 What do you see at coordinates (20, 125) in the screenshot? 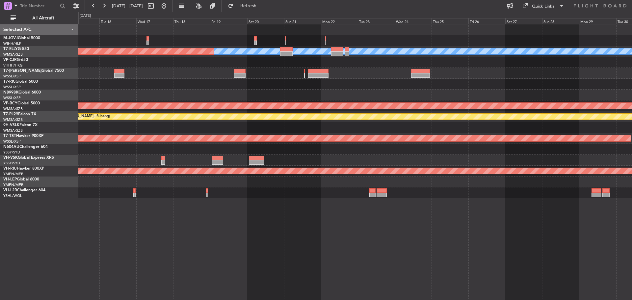
I see `a: 9H-VSLKFalcon 7X` at bounding box center [20, 125].